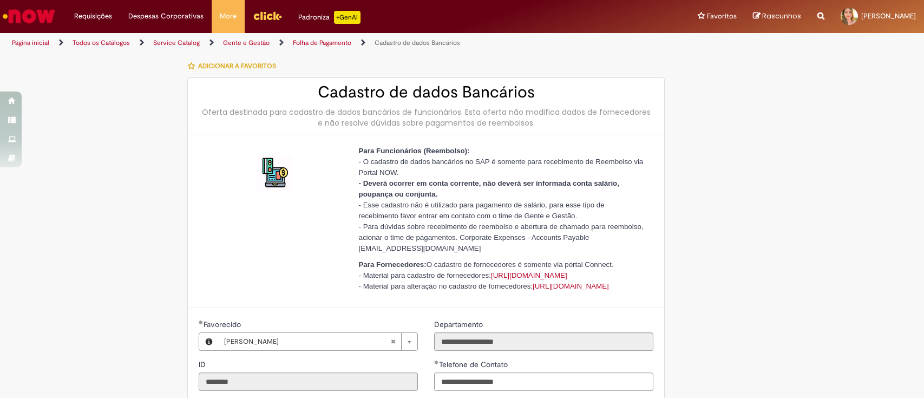 This screenshot has height=398, width=924. Describe the element at coordinates (474, 364) in the screenshot. I see `span: Telefone de Contato` at that location.